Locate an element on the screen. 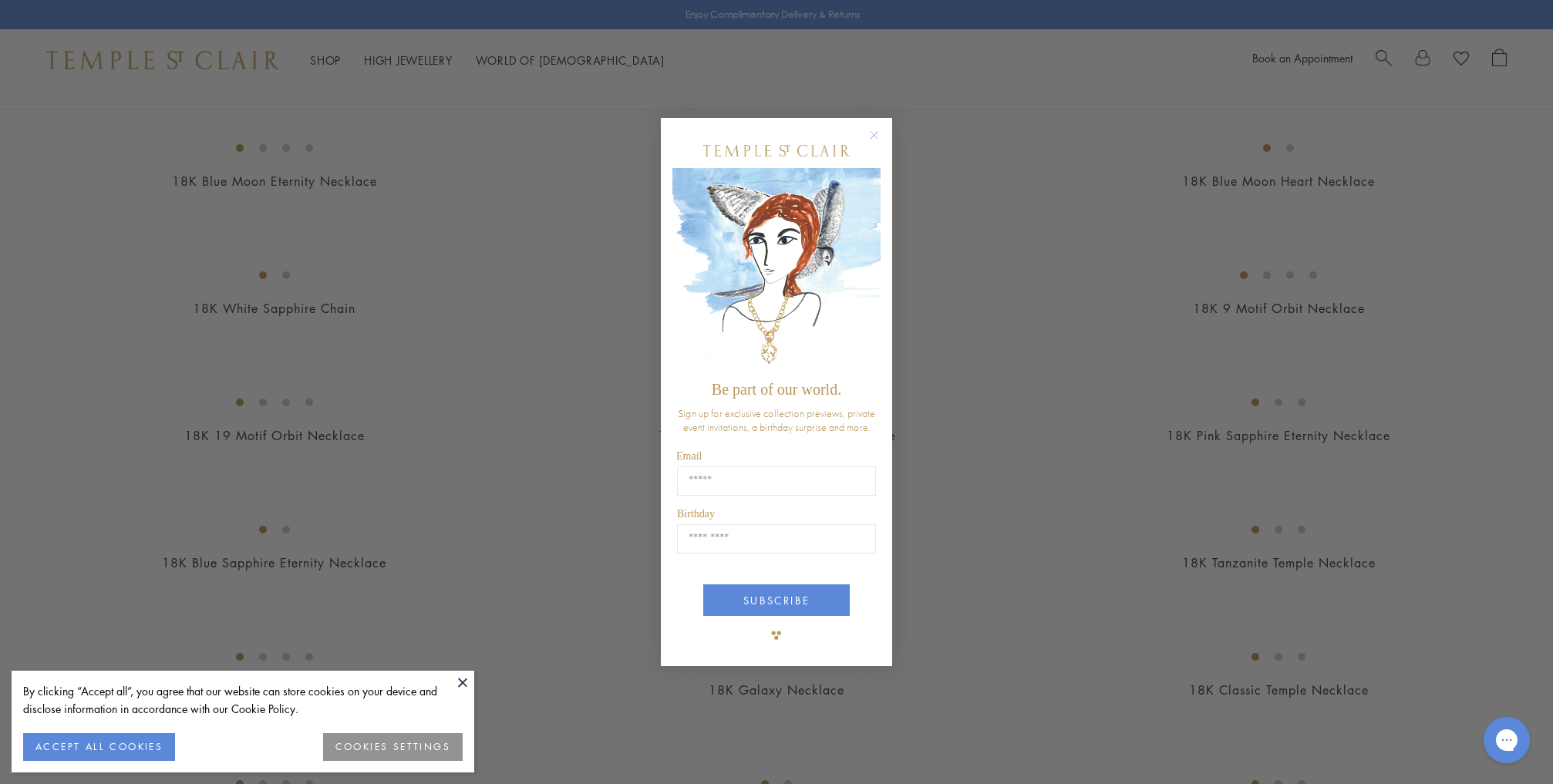 This screenshot has height=784, width=1553. button: ACCEPT ALL COOKIES is located at coordinates (99, 747).